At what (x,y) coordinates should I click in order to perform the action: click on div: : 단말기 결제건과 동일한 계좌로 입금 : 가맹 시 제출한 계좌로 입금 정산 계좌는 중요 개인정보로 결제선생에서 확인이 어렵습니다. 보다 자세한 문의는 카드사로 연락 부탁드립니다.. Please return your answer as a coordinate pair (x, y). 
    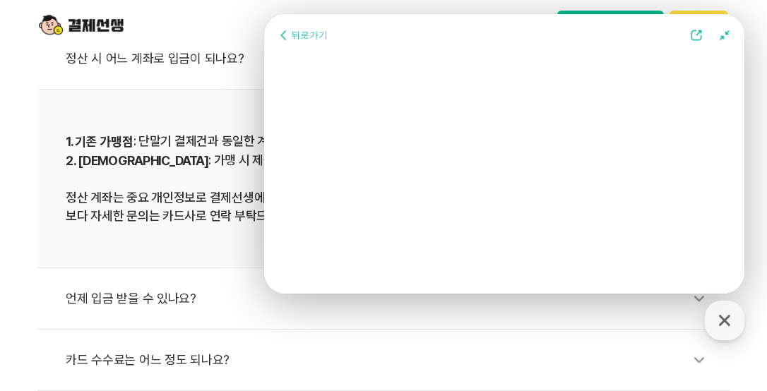
    Looking at the image, I should click on (383, 179).